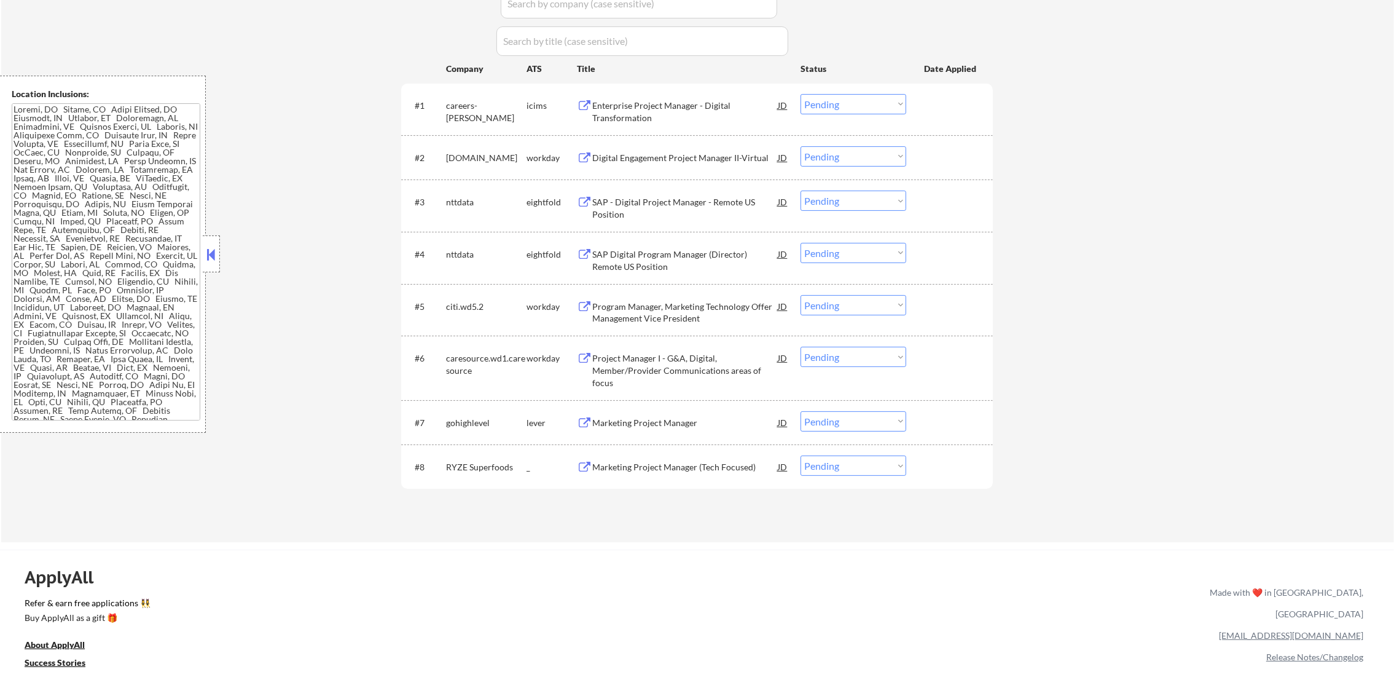 Image resolution: width=1394 pixels, height=688 pixels. What do you see at coordinates (552, 423) in the screenshot?
I see `div: lever` at bounding box center [552, 423].